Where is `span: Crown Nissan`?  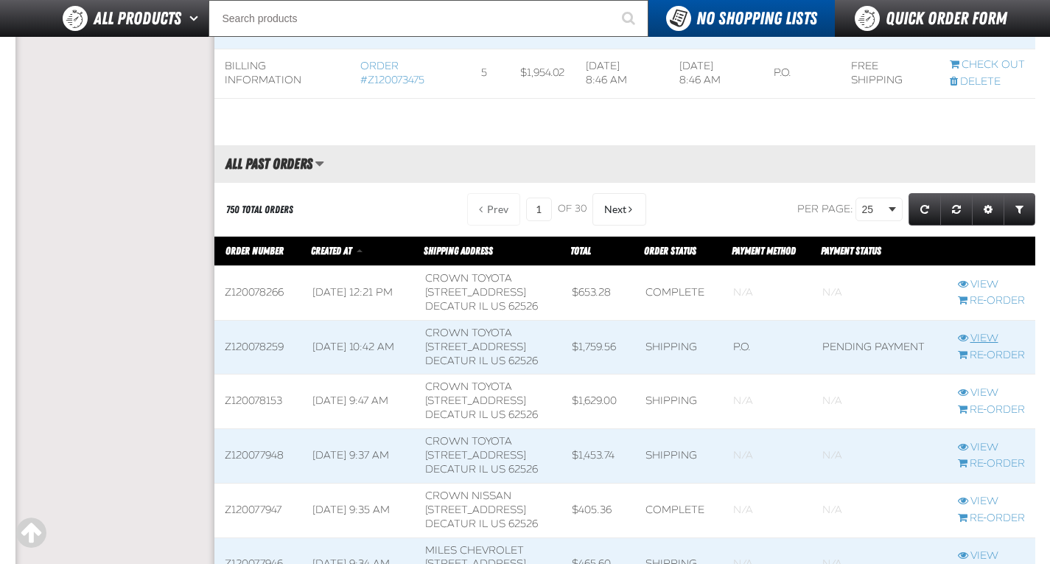 span: Crown Nissan is located at coordinates (468, 495).